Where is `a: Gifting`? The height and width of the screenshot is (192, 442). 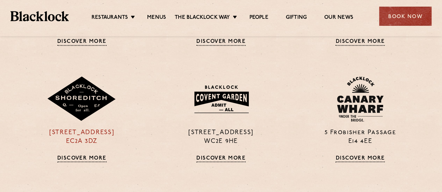
a: Gifting is located at coordinates (296, 18).